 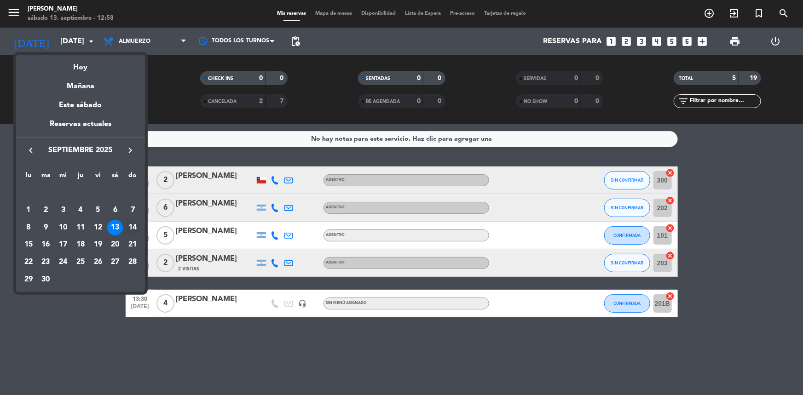 What do you see at coordinates (98, 262) in the screenshot?
I see `div: 26` at bounding box center [98, 262].